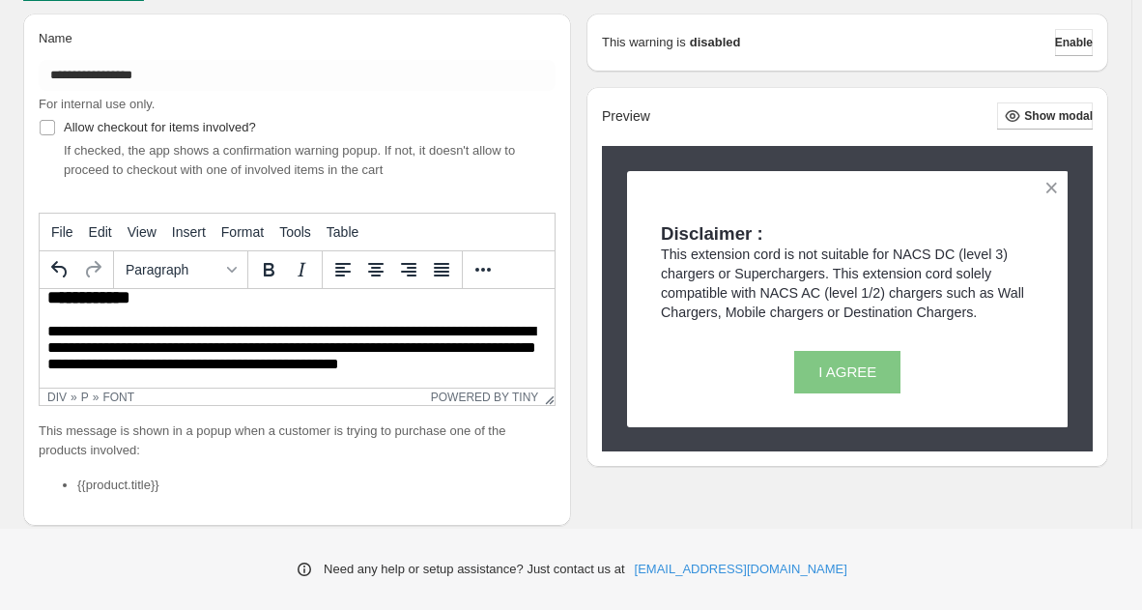 This screenshot has width=1142, height=610. Describe the element at coordinates (1073, 43) in the screenshot. I see `button: Enable` at that location.